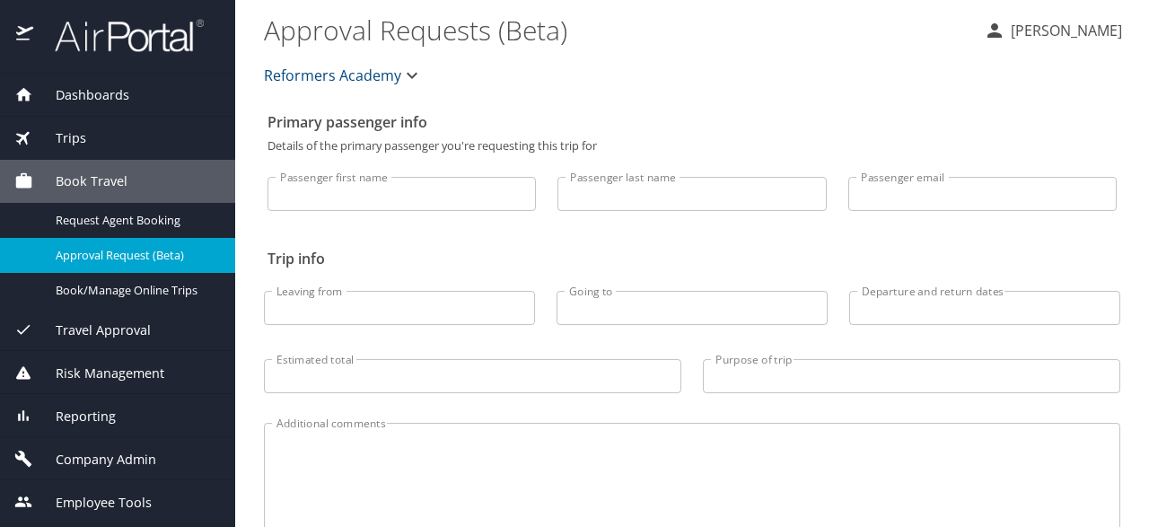 This screenshot has width=1149, height=527. Describe the element at coordinates (75, 417) in the screenshot. I see `span: Reporting` at that location.